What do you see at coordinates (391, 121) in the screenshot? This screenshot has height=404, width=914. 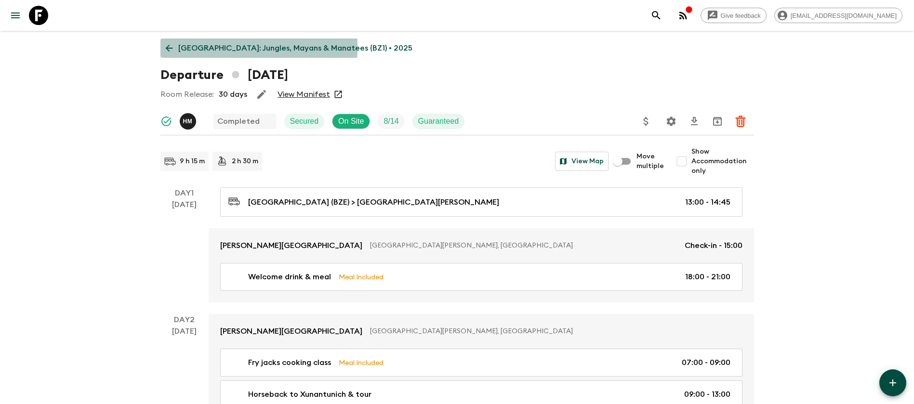 I see `p: 8 / 14` at bounding box center [391, 121].